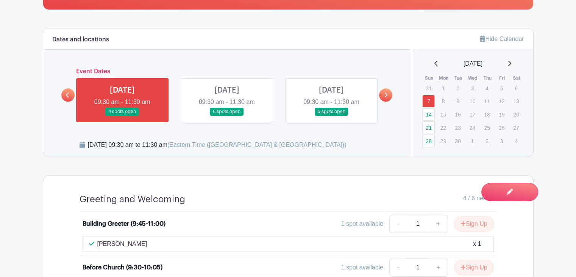 The image size is (576, 277). Describe the element at coordinates (458, 127) in the screenshot. I see `p: 23` at that location.